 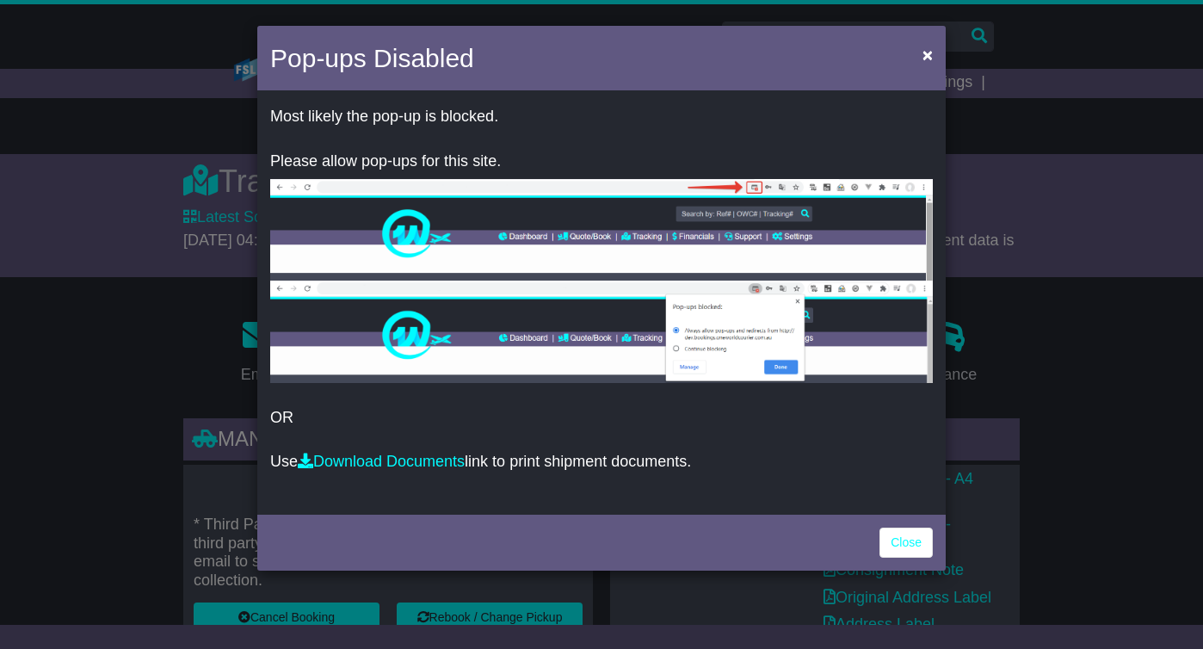 What do you see at coordinates (906, 542) in the screenshot?
I see `a: Close` at bounding box center [906, 542].